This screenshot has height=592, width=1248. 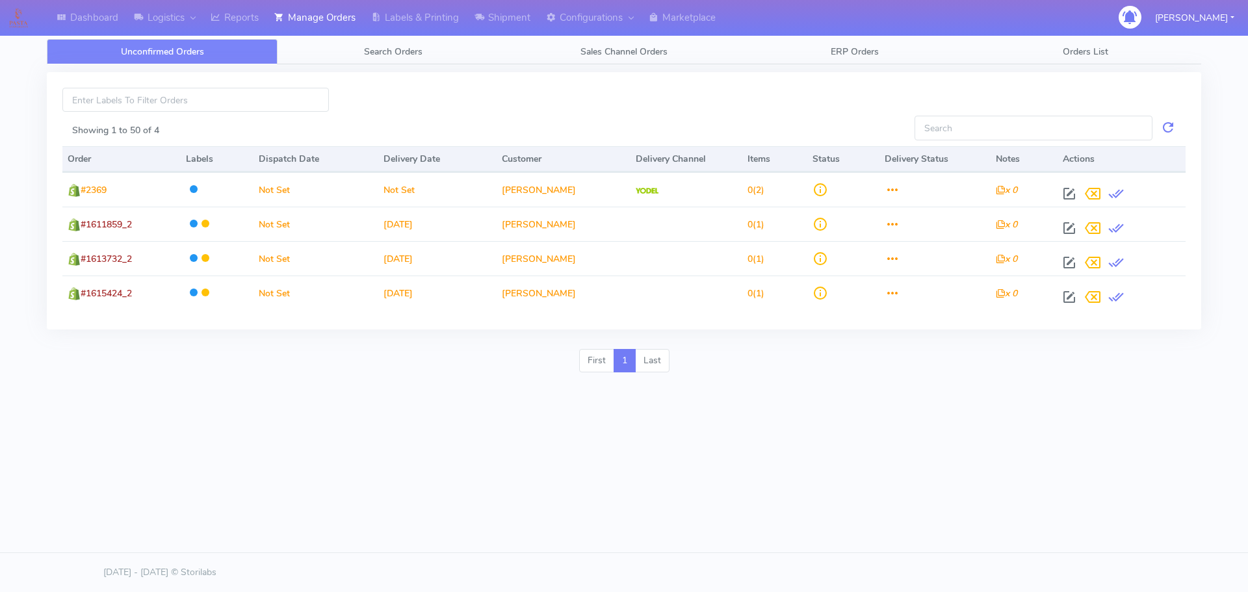 What do you see at coordinates (437, 159) in the screenshot?
I see `th: Delivery Date` at bounding box center [437, 159].